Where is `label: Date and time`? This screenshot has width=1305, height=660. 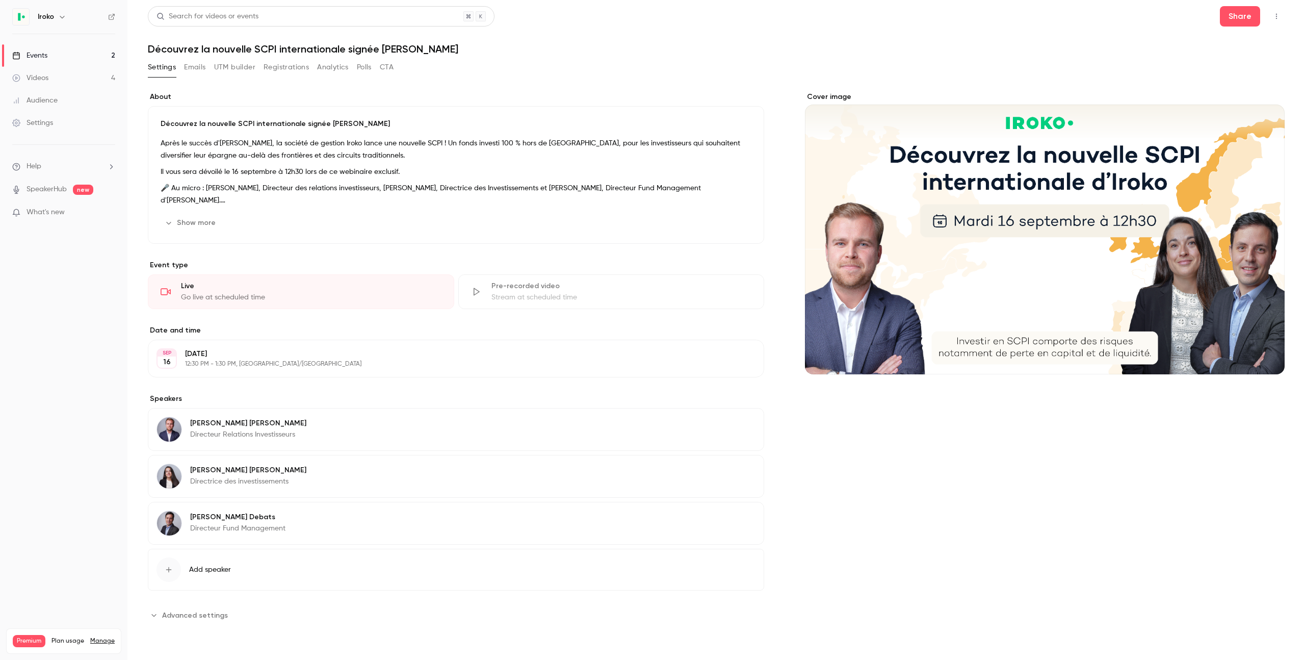 label: Date and time is located at coordinates (456, 330).